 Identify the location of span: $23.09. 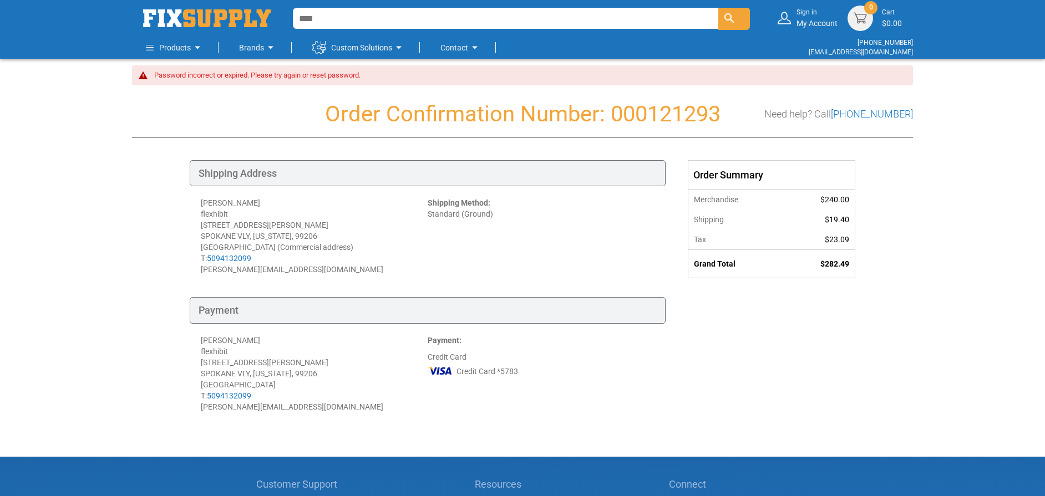
(837, 240).